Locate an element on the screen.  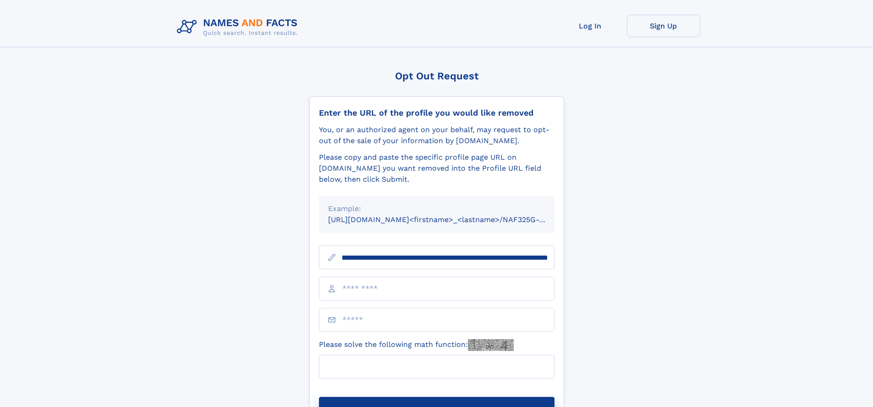
div: Opt Out Request is located at coordinates (437, 76).